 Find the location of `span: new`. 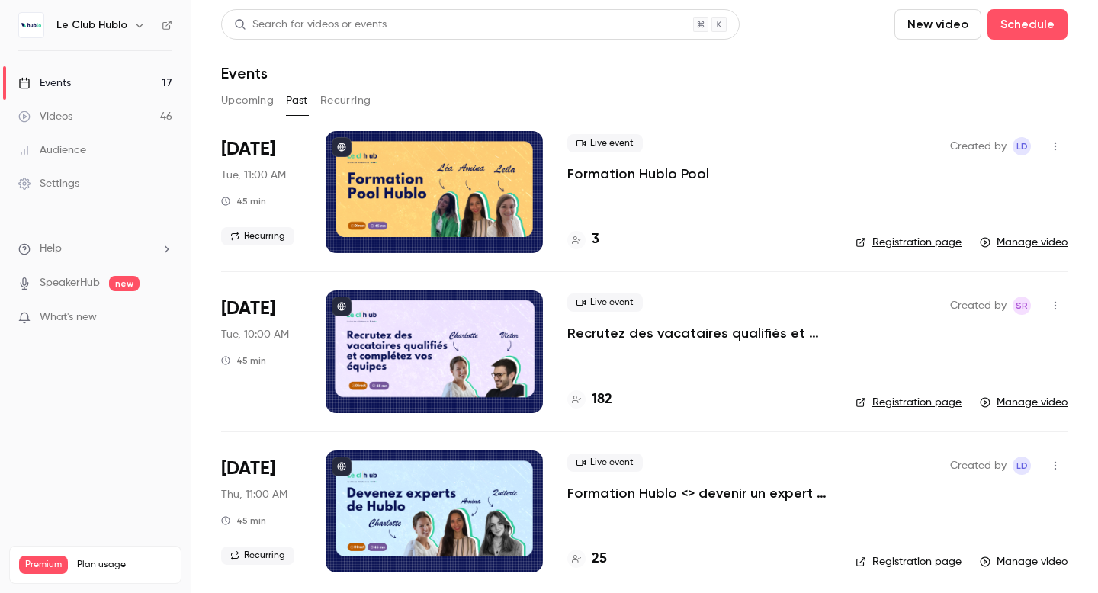

span: new is located at coordinates (124, 284).